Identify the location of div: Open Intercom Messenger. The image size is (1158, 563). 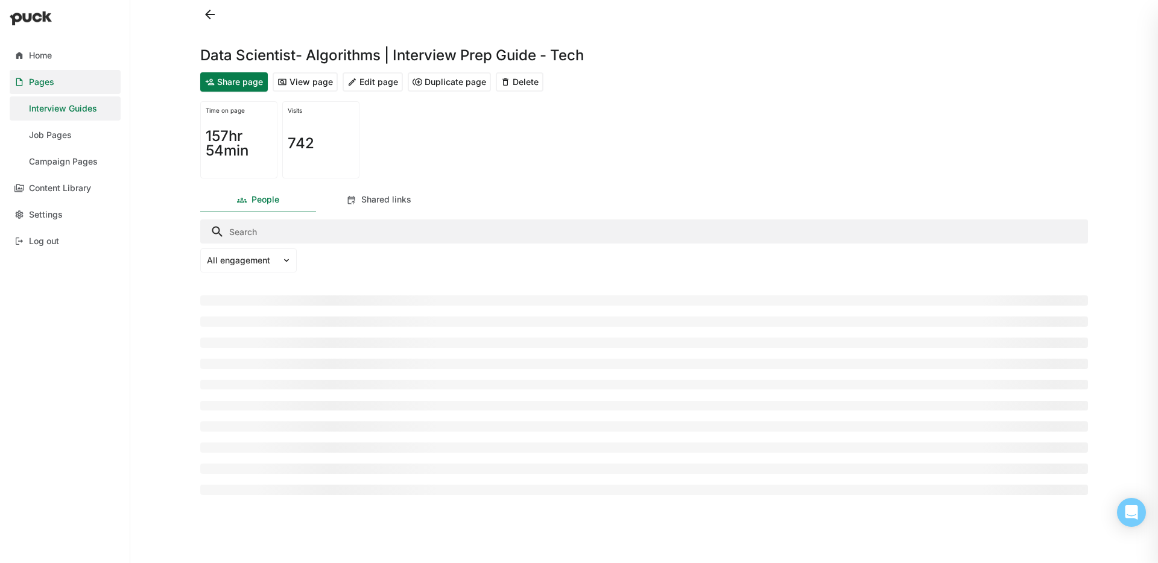
(1131, 512).